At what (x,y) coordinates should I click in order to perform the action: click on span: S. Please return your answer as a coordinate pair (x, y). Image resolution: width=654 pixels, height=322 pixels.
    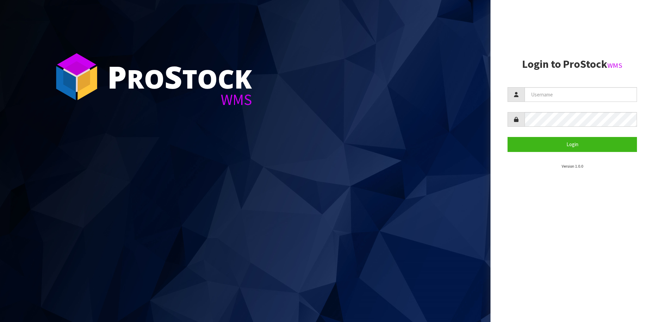
    Looking at the image, I should click on (173, 77).